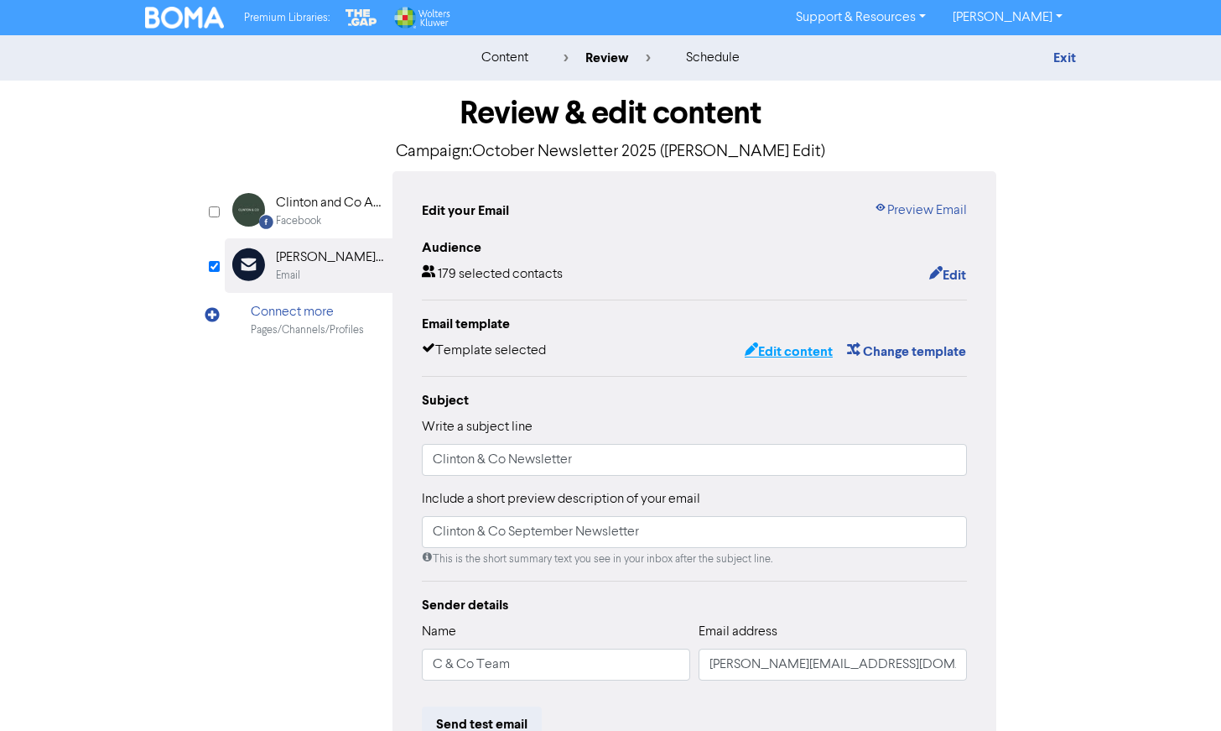 This screenshot has height=731, width=1221. I want to click on div: Facebook, so click(299, 221).